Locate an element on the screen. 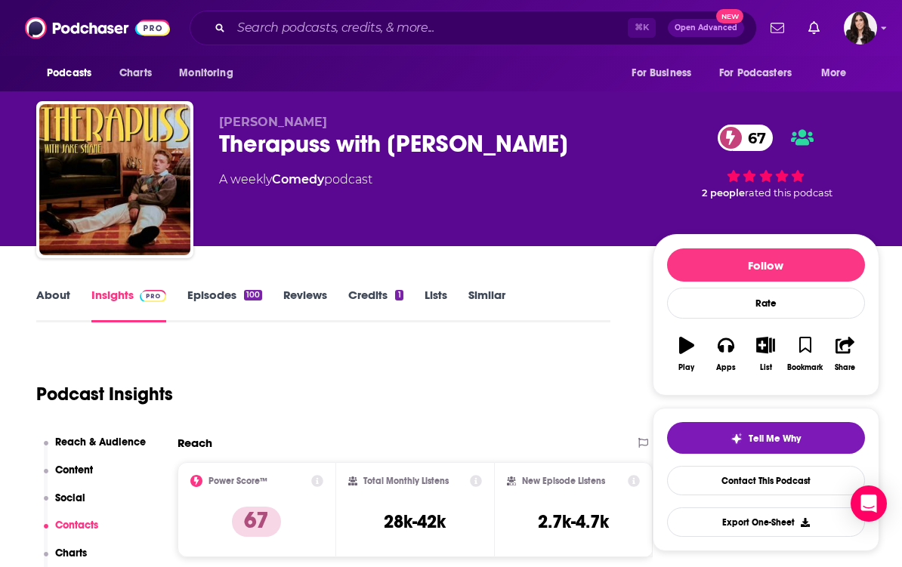 The height and width of the screenshot is (567, 902). button: Social is located at coordinates (65, 505).